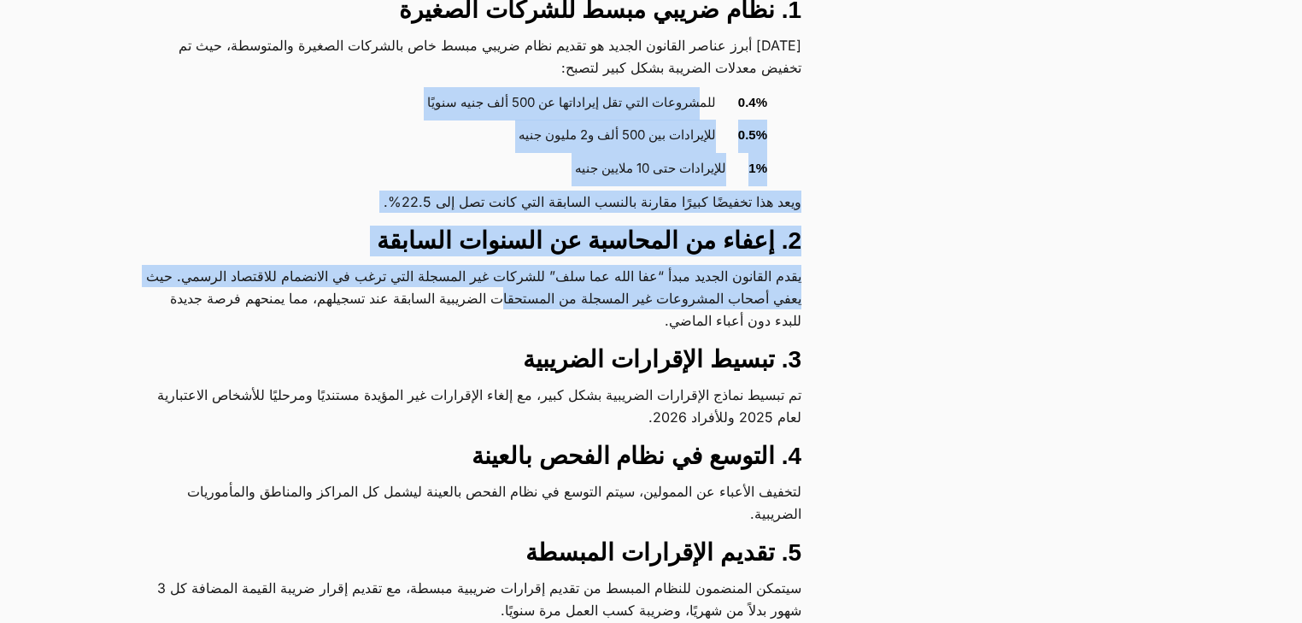 Image resolution: width=1302 pixels, height=623 pixels. What do you see at coordinates (462, 103) in the screenshot?
I see `li: للمشروعات التي تقل إيراداتها عن 500 ألف جنيه سنويًا` at bounding box center [462, 103].